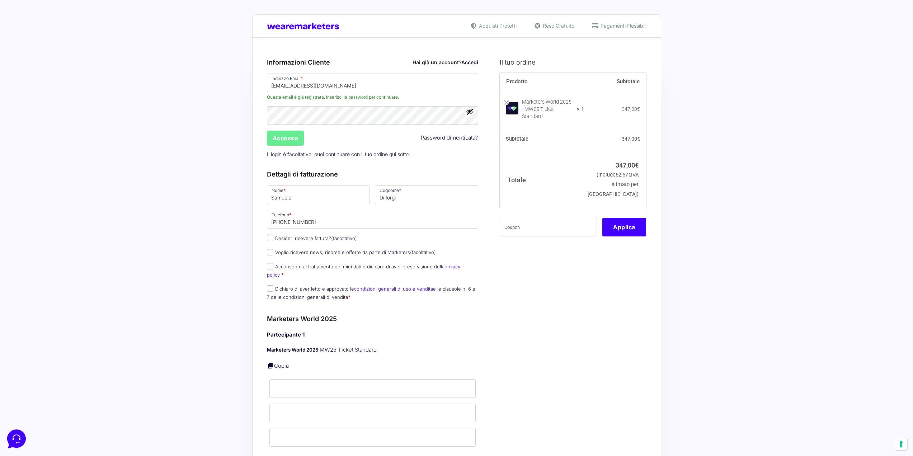 This screenshot has width=913, height=456. Describe the element at coordinates (470, 112) in the screenshot. I see `button: Mostra password` at that location.